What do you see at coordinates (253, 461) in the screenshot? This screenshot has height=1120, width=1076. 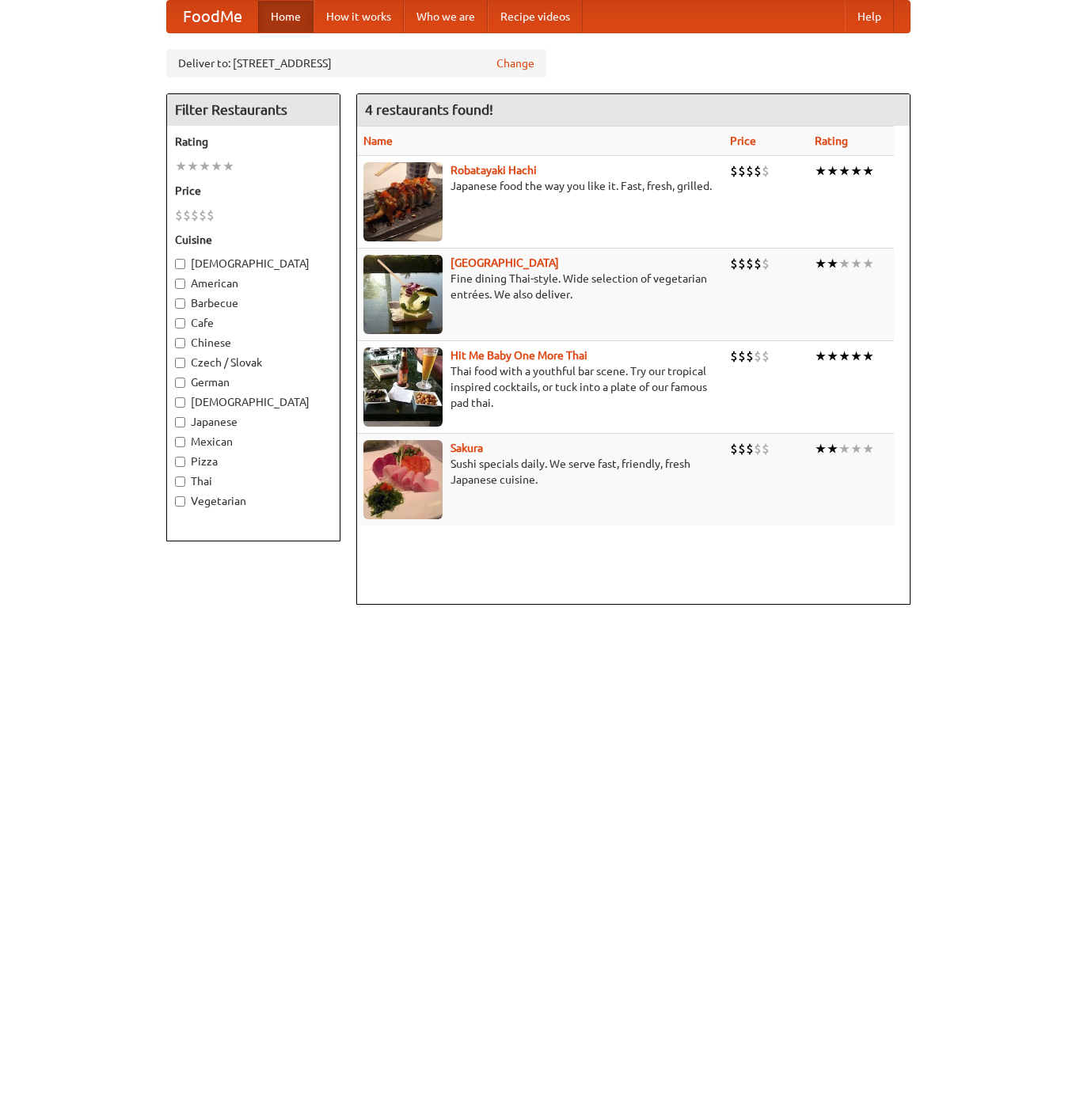 I see `label: Pizza` at bounding box center [253, 461].